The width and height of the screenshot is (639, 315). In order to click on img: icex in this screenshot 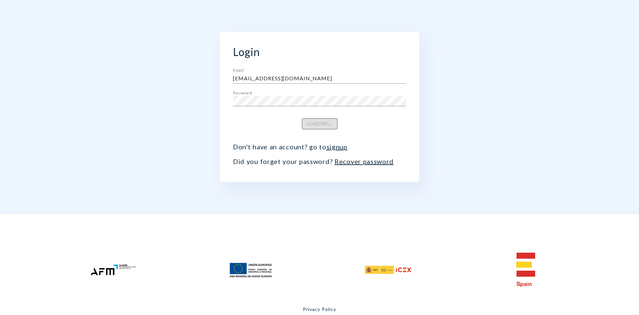, I will do `click(388, 269)`.